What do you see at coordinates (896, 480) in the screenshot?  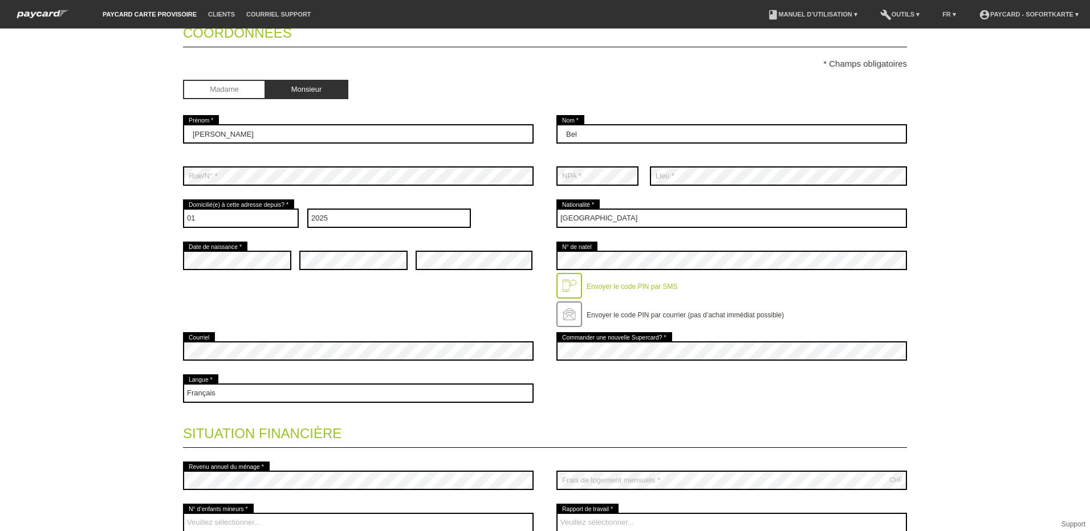 I see `div: CHF` at bounding box center [896, 480].